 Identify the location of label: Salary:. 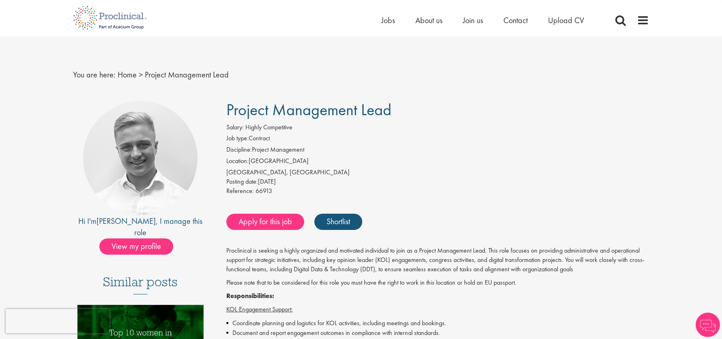
(235, 127).